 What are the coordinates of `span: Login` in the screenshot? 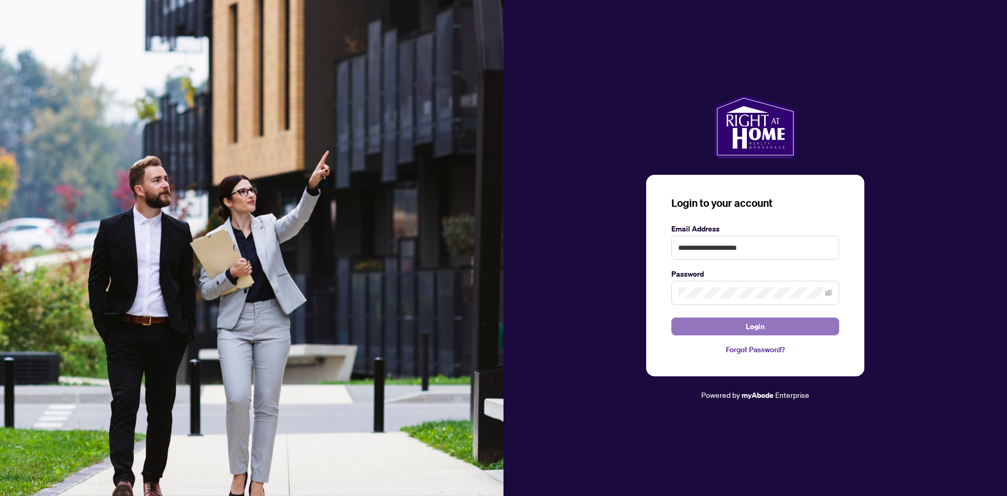 It's located at (755, 326).